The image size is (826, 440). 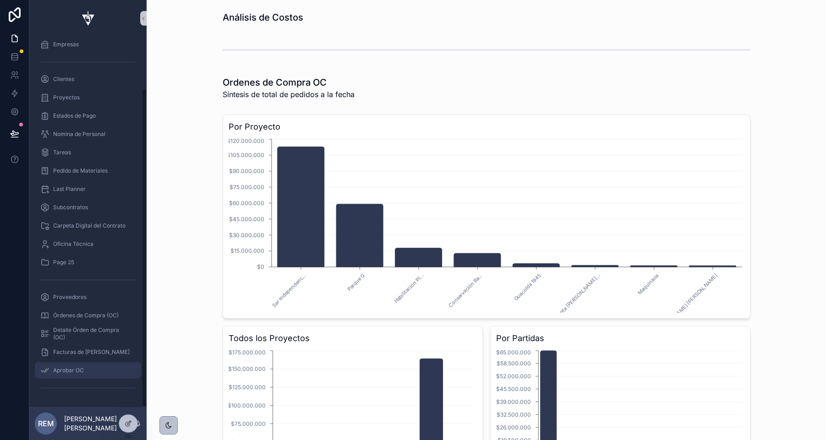 What do you see at coordinates (289, 94) in the screenshot?
I see `span: Síntesis de total de pedidos a la fecha` at bounding box center [289, 94].